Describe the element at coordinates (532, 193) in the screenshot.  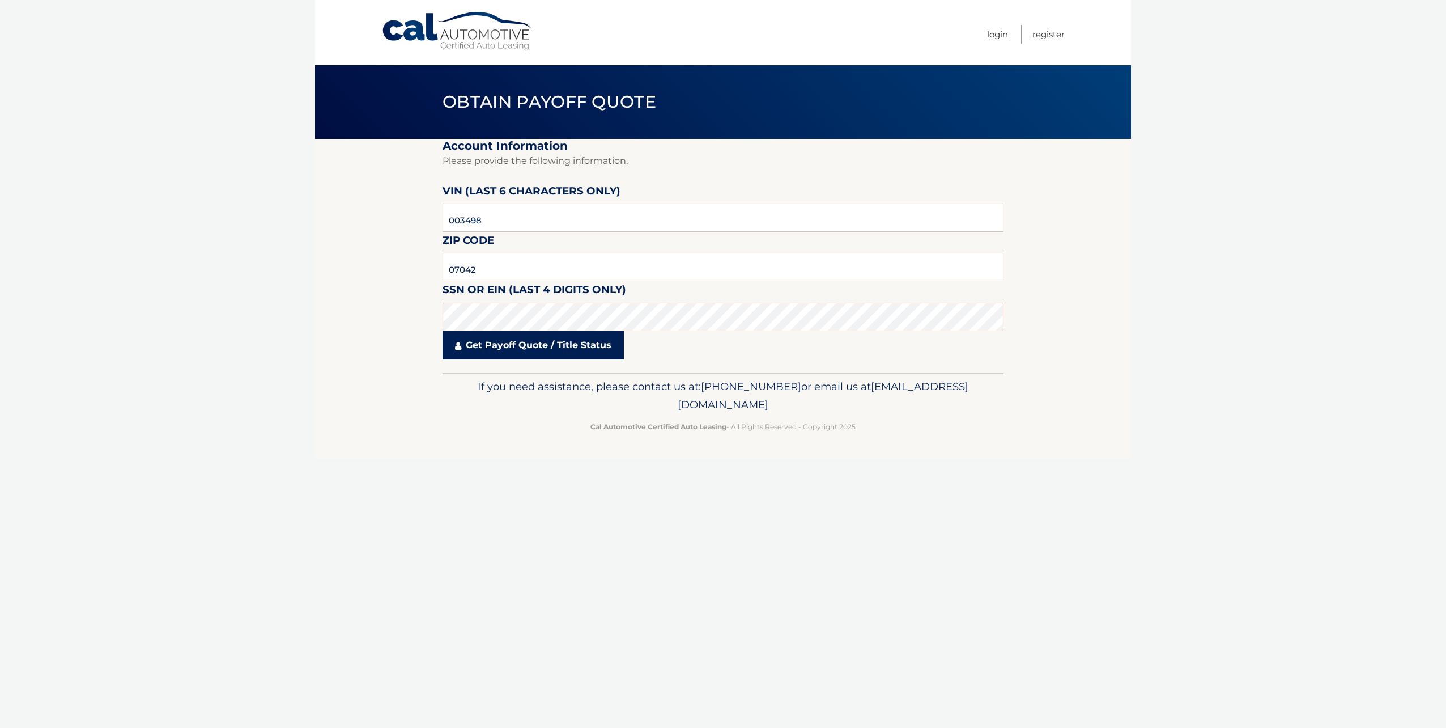
I see `label: VIN (last 6 characters only)` at that location.